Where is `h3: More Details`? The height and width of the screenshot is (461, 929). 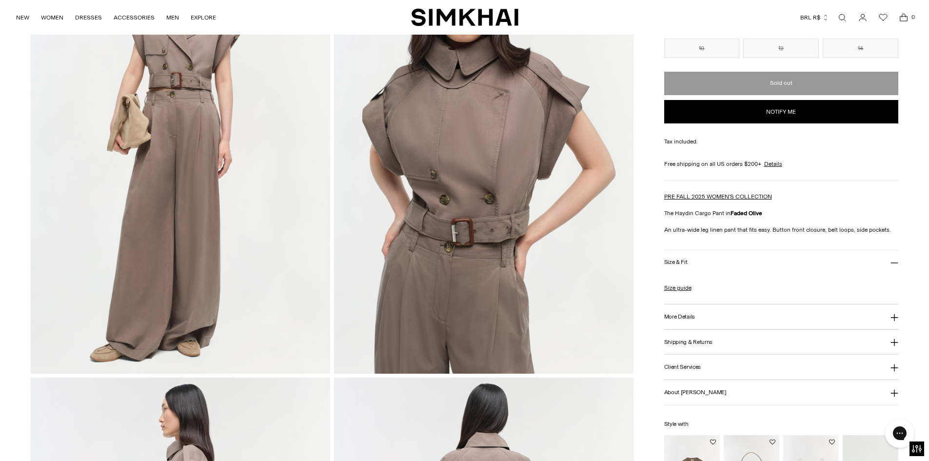
h3: More Details is located at coordinates (679, 317).